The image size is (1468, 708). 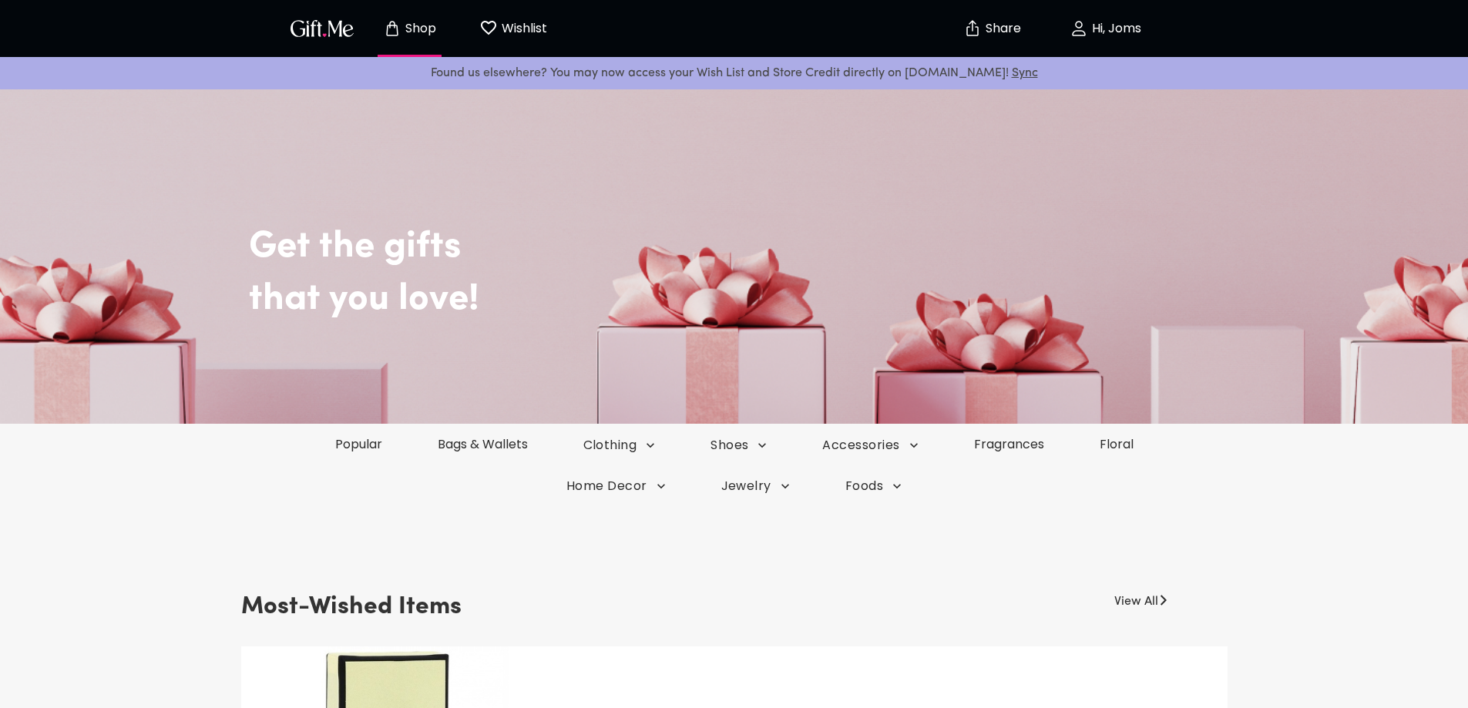 What do you see at coordinates (513, 29) in the screenshot?
I see `button: Wishlist page` at bounding box center [513, 29].